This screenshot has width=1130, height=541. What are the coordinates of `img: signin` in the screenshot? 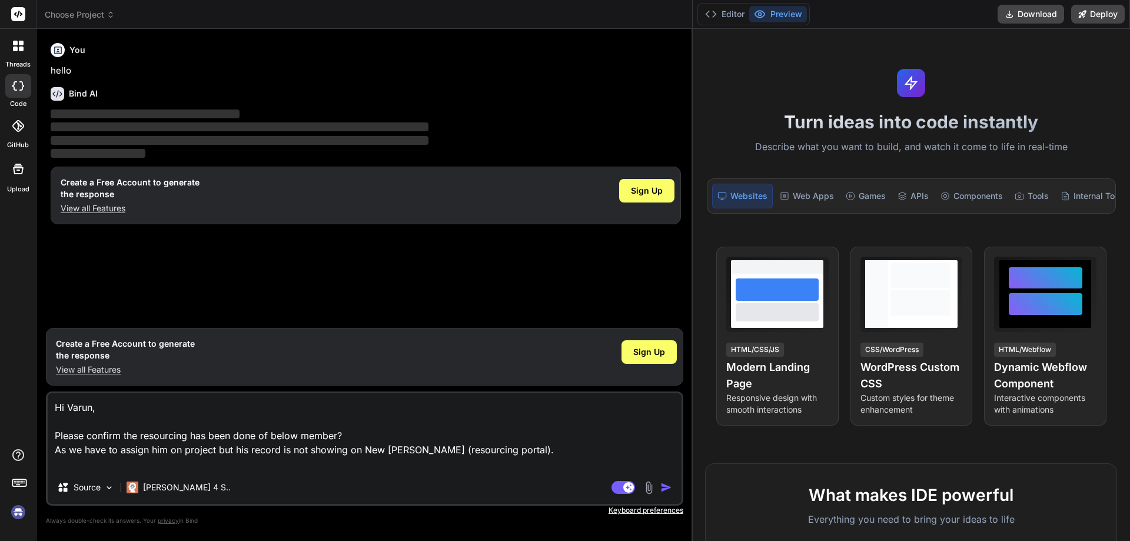 It's located at (18, 512).